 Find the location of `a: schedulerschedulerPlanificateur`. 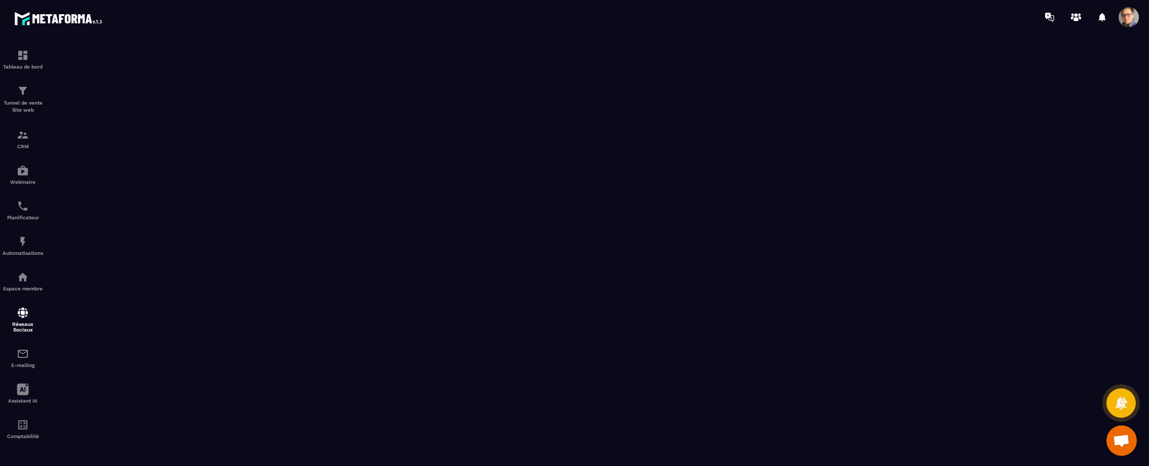

a: schedulerschedulerPlanificateur is located at coordinates (23, 210).